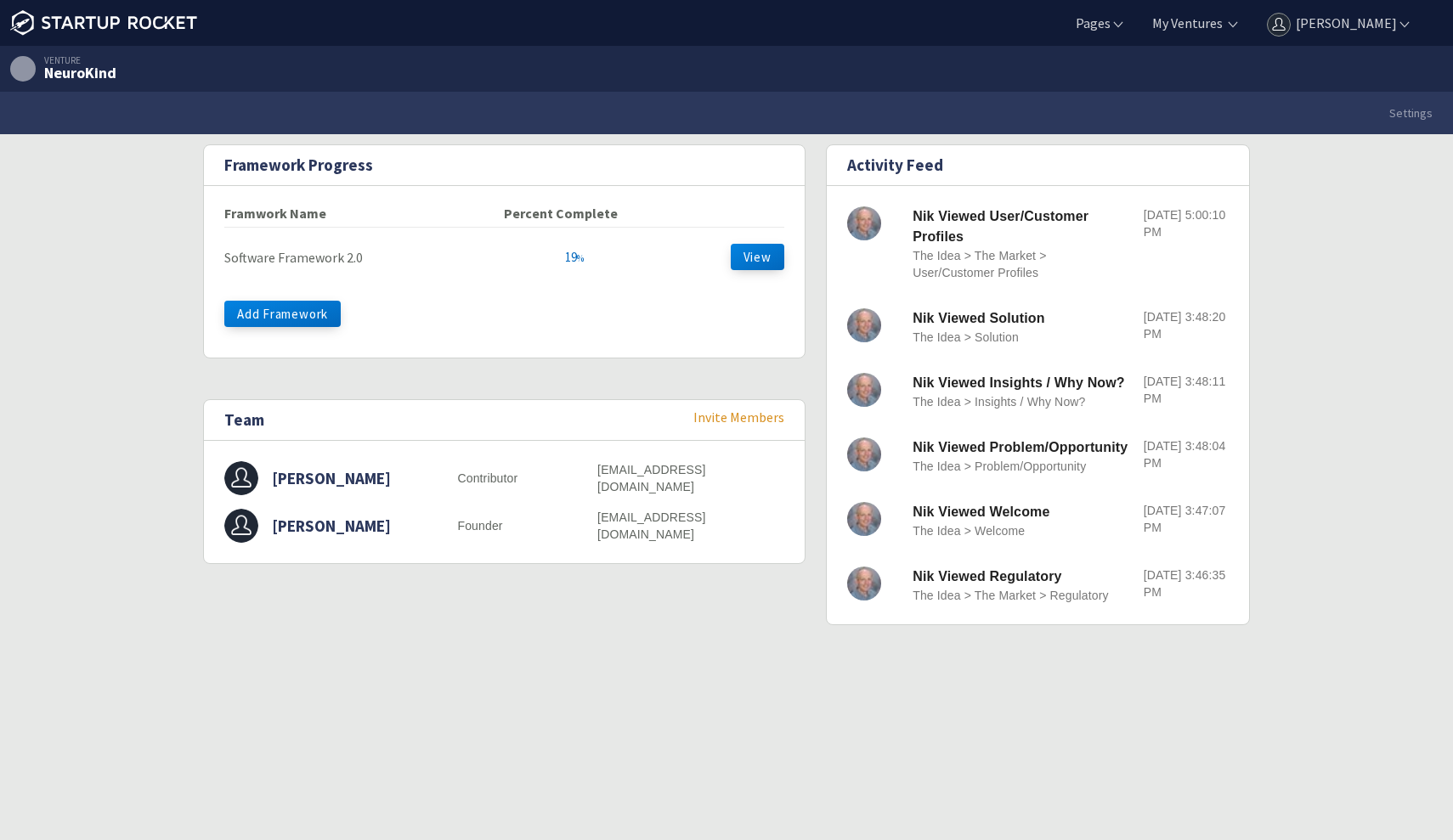 This screenshot has width=1453, height=840. What do you see at coordinates (1021, 466) in the screenshot?
I see `p: The Idea > Problem/Opportunity` at bounding box center [1021, 466].